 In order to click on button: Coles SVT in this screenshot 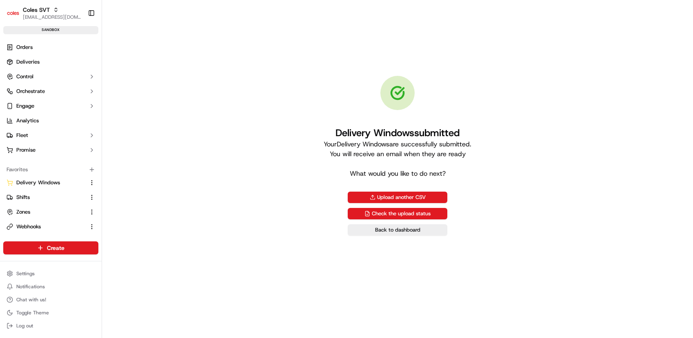, I will do `click(36, 10)`.